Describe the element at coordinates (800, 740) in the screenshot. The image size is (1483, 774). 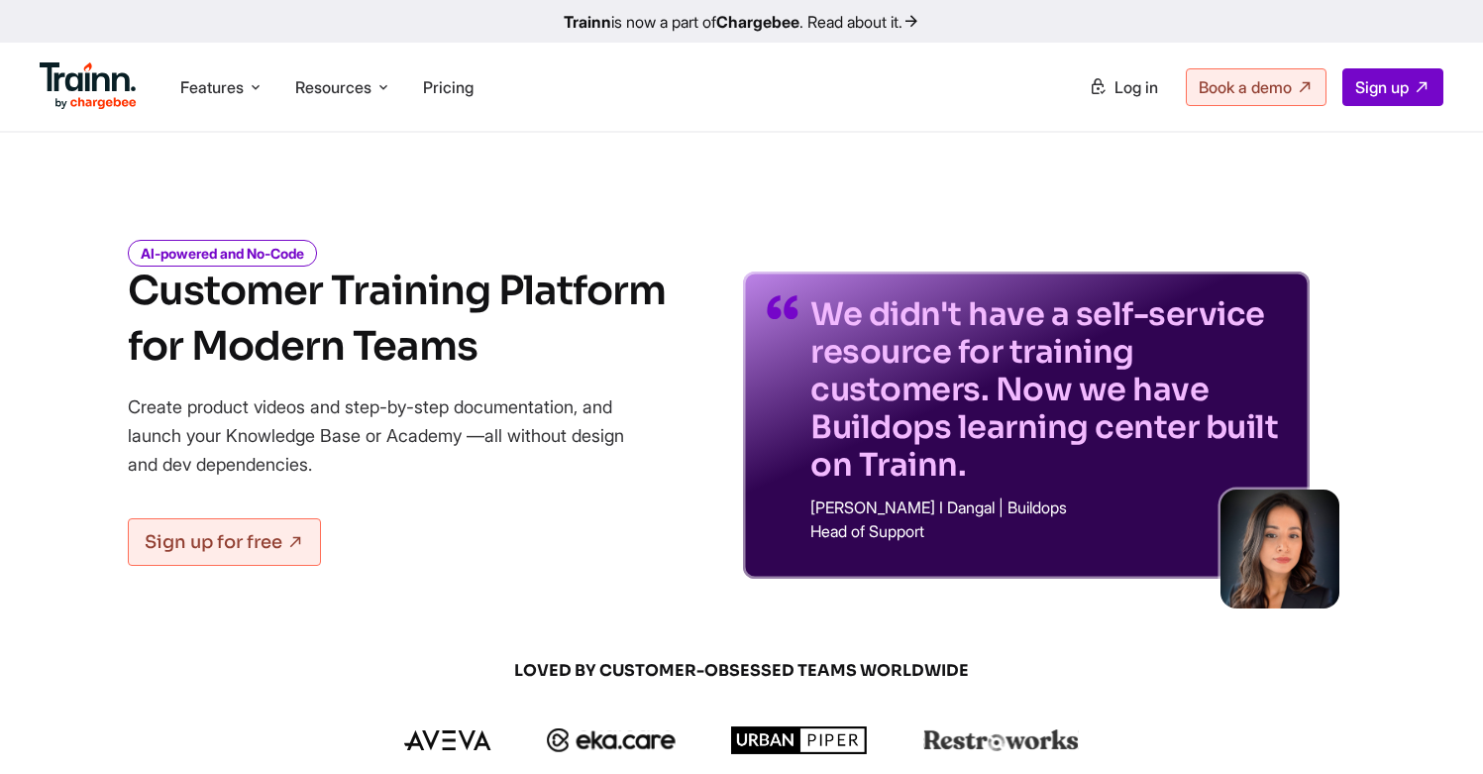
I see `img: urbanpiper logo` at that location.